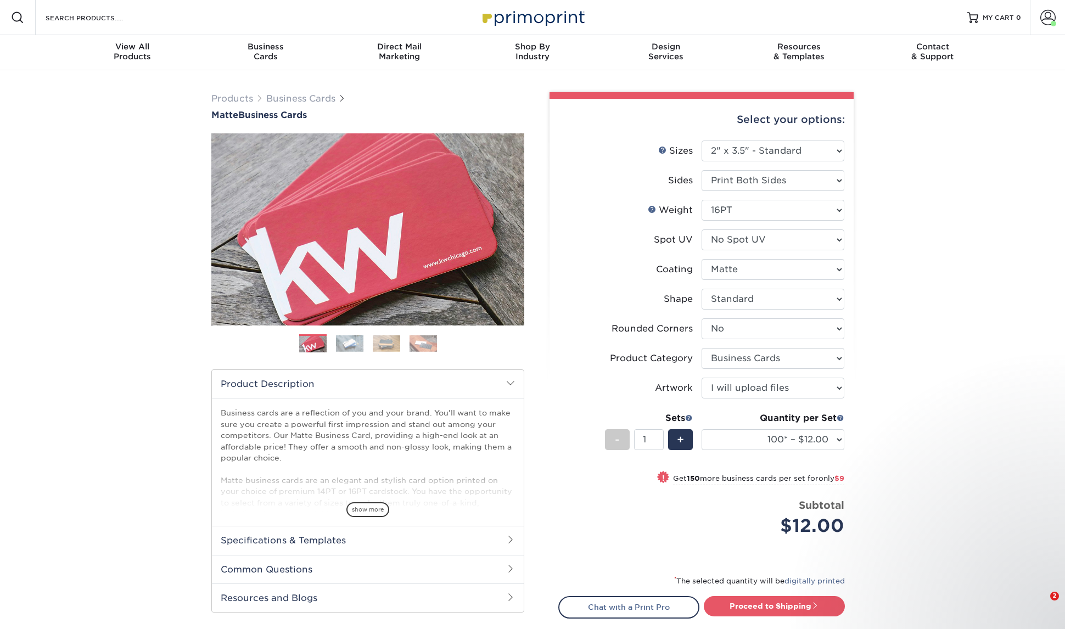  Describe the element at coordinates (678, 299) in the screenshot. I see `div: Shape` at that location.